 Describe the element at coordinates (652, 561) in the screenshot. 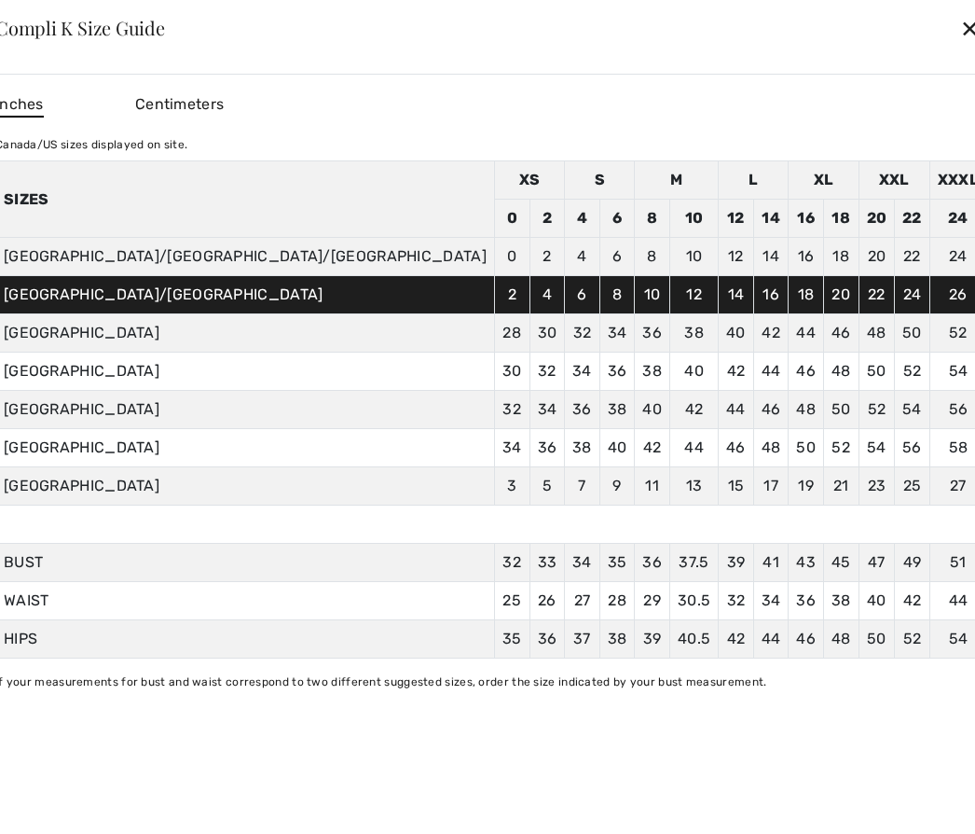

I see `span: 36` at that location.